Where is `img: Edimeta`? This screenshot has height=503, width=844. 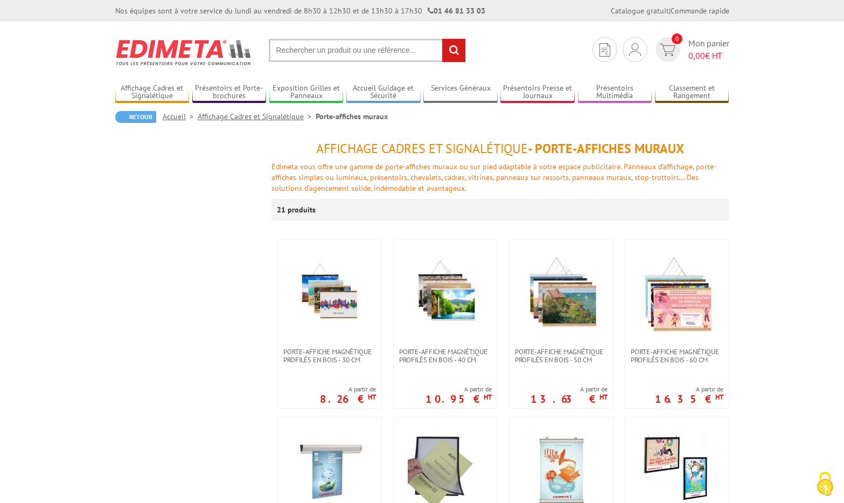
img: Edimeta is located at coordinates (184, 52).